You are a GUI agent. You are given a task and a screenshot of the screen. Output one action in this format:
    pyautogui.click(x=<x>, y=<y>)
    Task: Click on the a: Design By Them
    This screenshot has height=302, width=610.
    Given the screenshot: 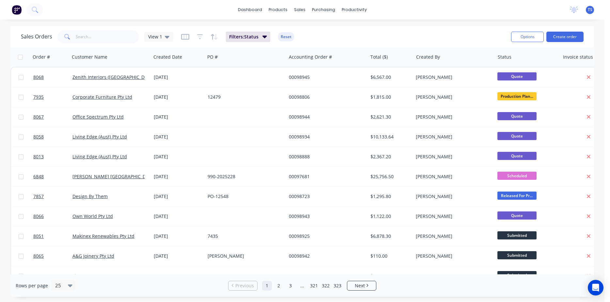 What is the action you would take?
    pyautogui.click(x=90, y=196)
    